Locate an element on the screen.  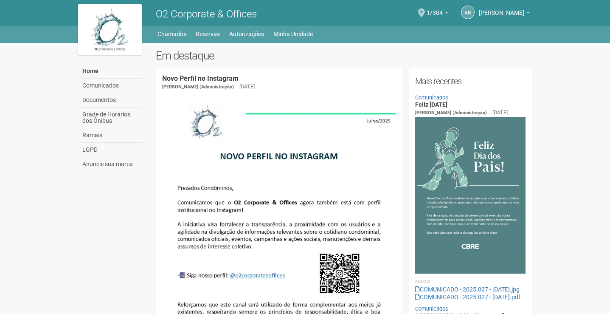
a: Grade de Horários dos Ônibus is located at coordinates (112, 118).